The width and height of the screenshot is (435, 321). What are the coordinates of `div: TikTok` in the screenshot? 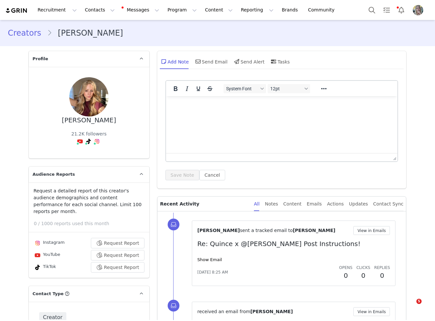 It's located at (45, 267).